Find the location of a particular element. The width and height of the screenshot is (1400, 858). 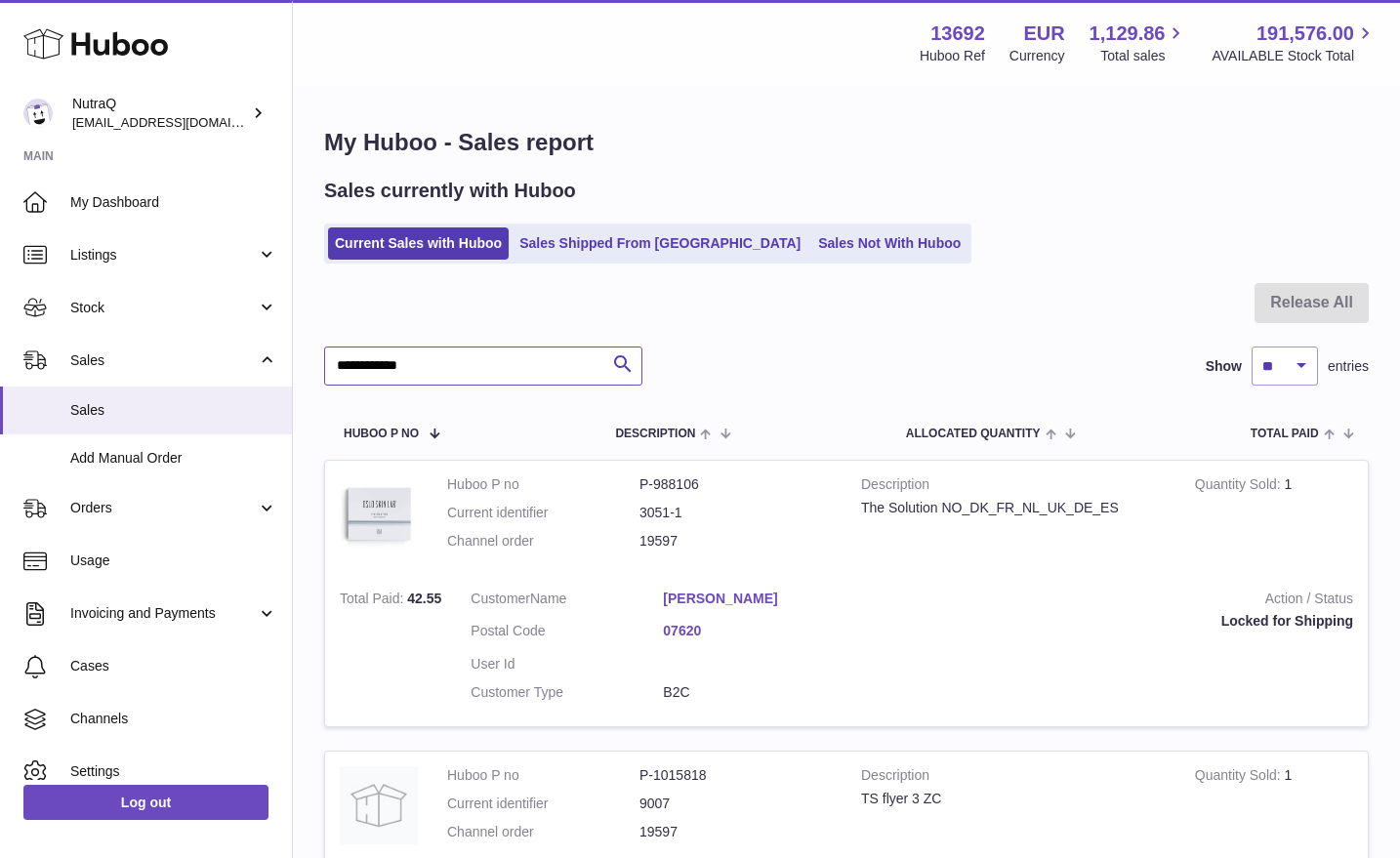

strong: 13692 is located at coordinates (958, 33).